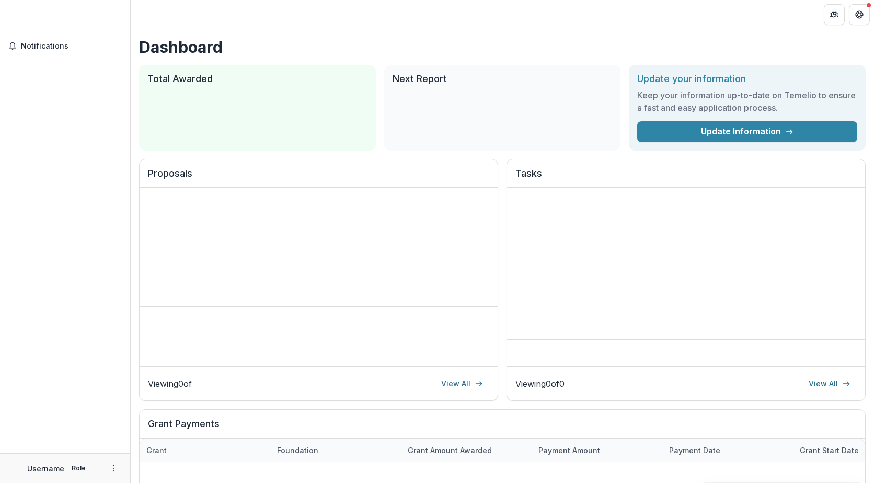 Image resolution: width=874 pixels, height=483 pixels. Describe the element at coordinates (502, 428) in the screenshot. I see `h2: Grant Payments` at that location.